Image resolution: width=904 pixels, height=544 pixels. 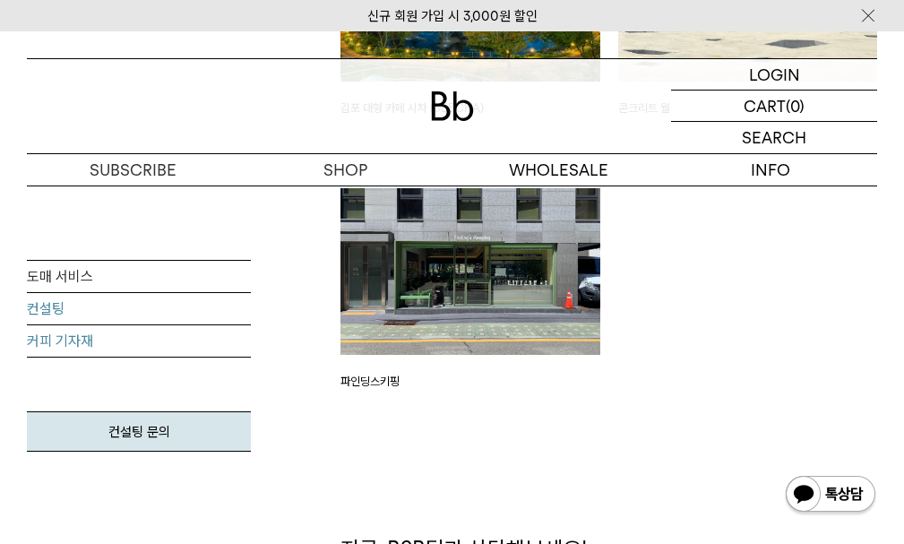 What do you see at coordinates (345, 169) in the screenshot?
I see `a: SHOP` at bounding box center [345, 169].